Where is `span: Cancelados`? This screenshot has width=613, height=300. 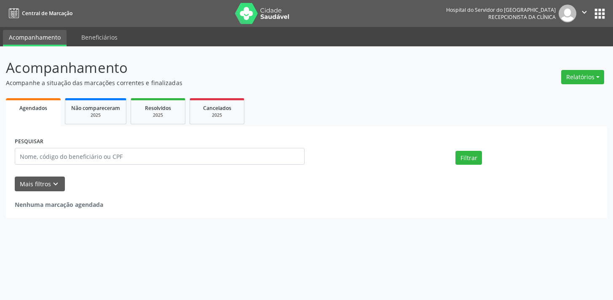
span: Cancelados is located at coordinates (217, 108).